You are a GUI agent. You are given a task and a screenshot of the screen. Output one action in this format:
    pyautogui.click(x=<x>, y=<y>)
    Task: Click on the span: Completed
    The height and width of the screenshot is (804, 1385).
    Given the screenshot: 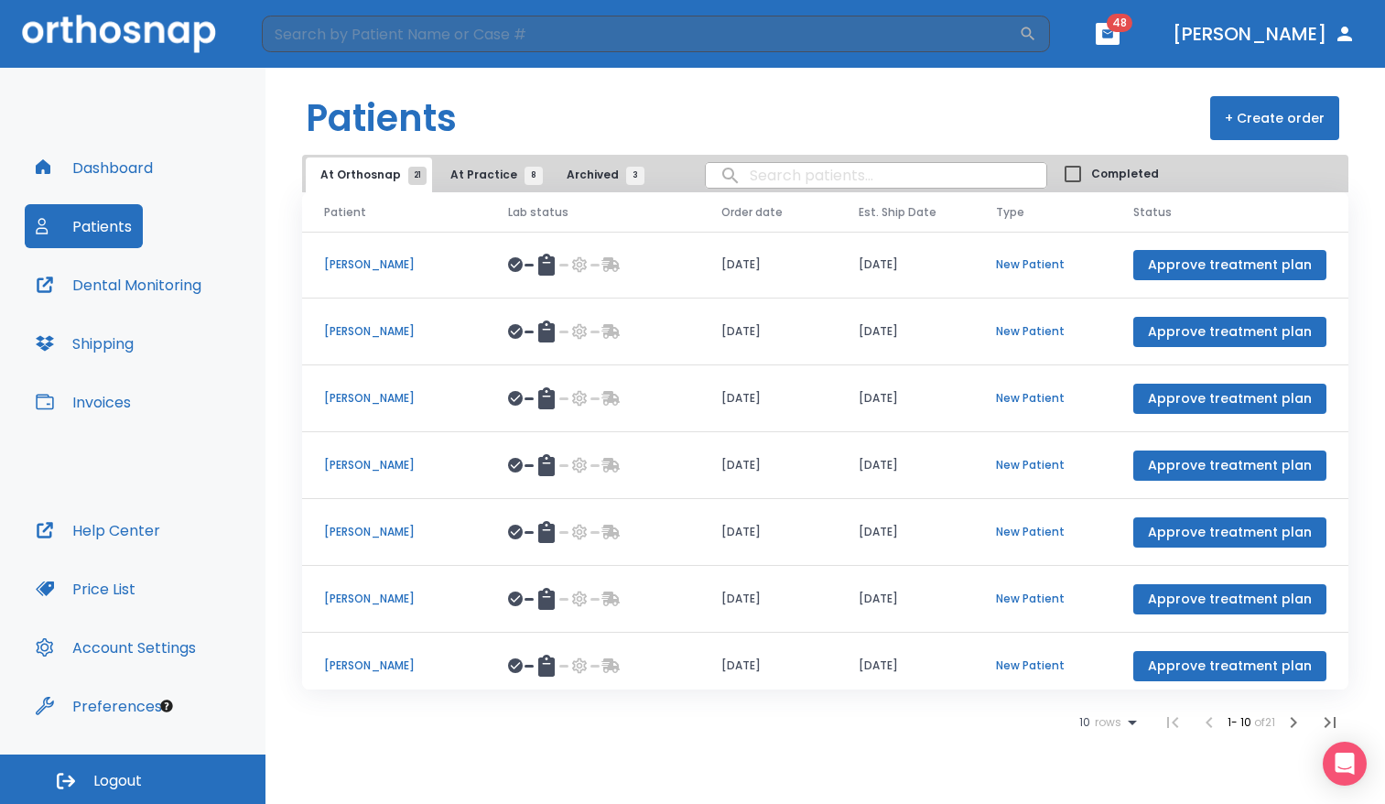 What is the action you would take?
    pyautogui.click(x=1125, y=174)
    